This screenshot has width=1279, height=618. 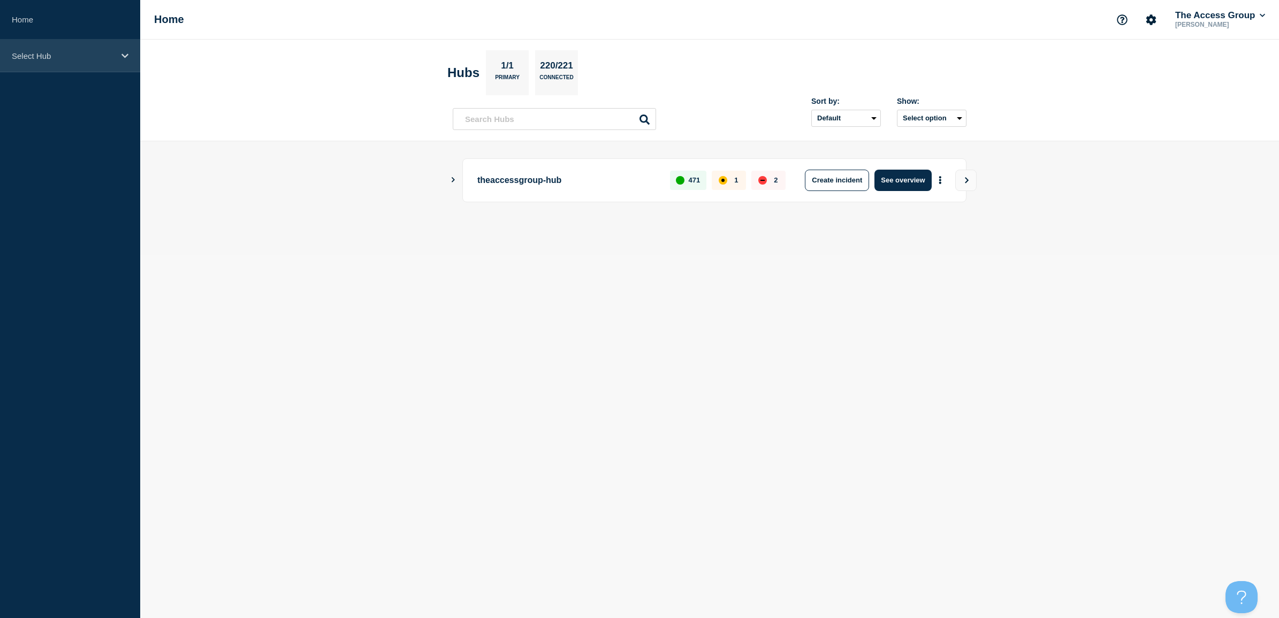 What do you see at coordinates (453, 180) in the screenshot?
I see `button: Show Connected Hubs` at bounding box center [453, 180].